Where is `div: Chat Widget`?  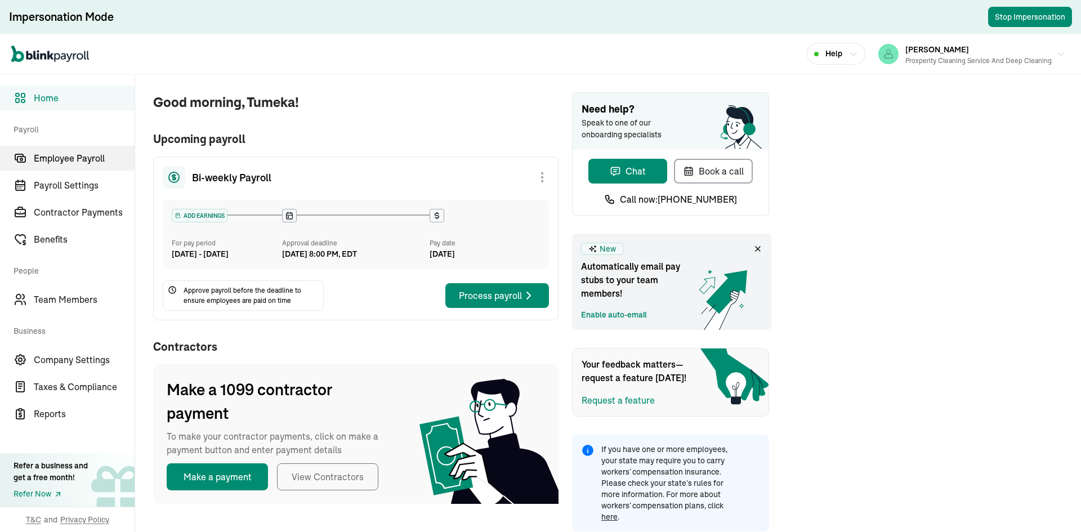
div: Chat Widget is located at coordinates (987, 471).